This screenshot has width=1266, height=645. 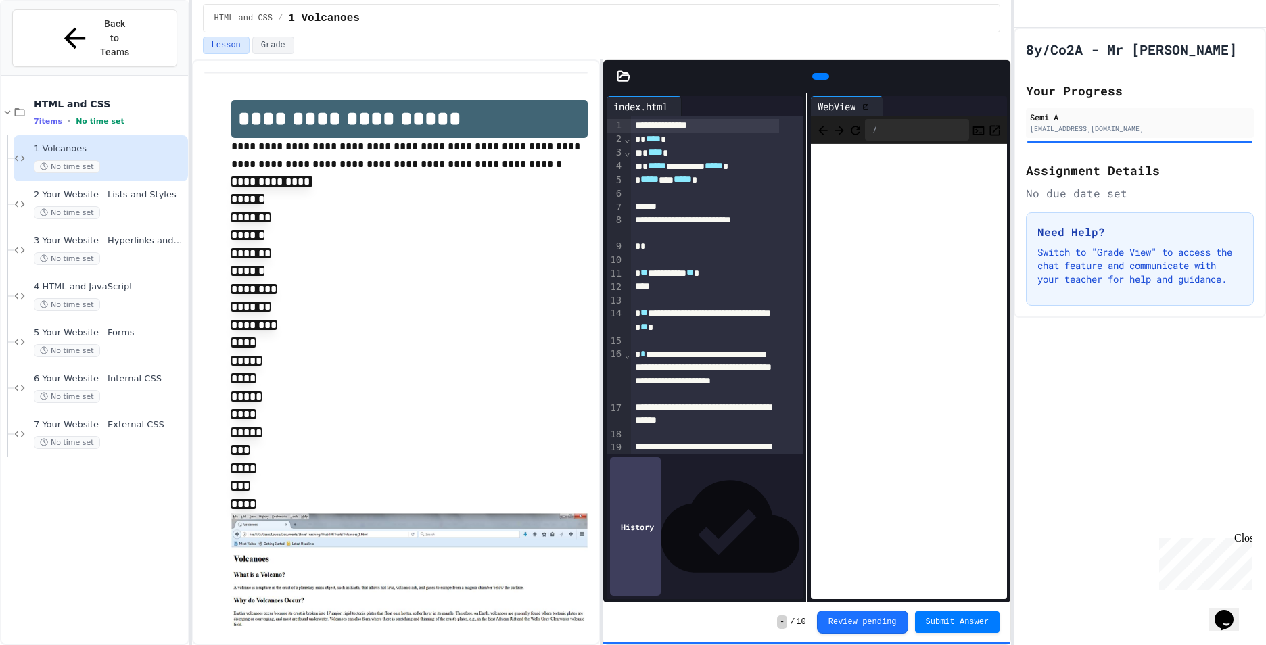 I want to click on button: Refresh, so click(x=855, y=130).